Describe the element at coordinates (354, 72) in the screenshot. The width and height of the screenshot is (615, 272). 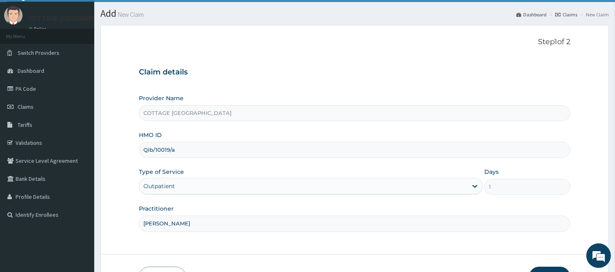
I see `h3: Claim details` at that location.